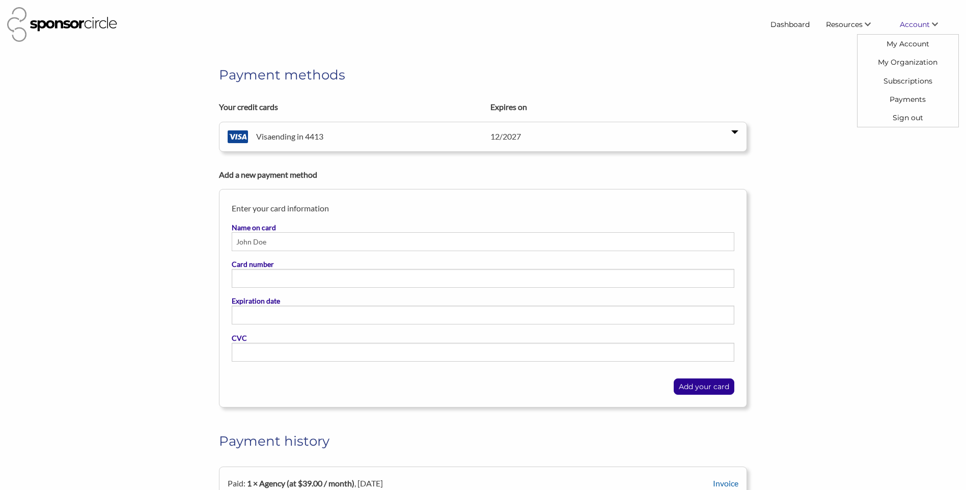 This screenshot has height=490, width=966. I want to click on b: Your credit cards, so click(248, 106).